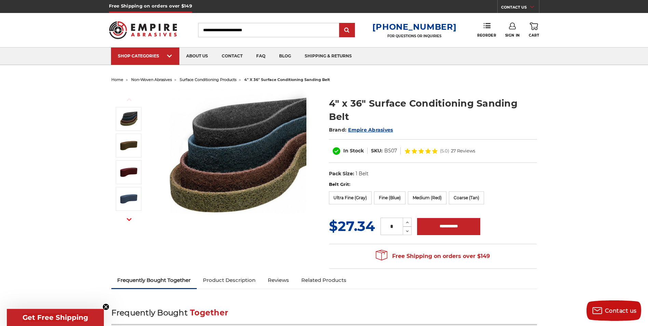 The width and height of the screenshot is (648, 326). I want to click on span: Cart, so click(534, 35).